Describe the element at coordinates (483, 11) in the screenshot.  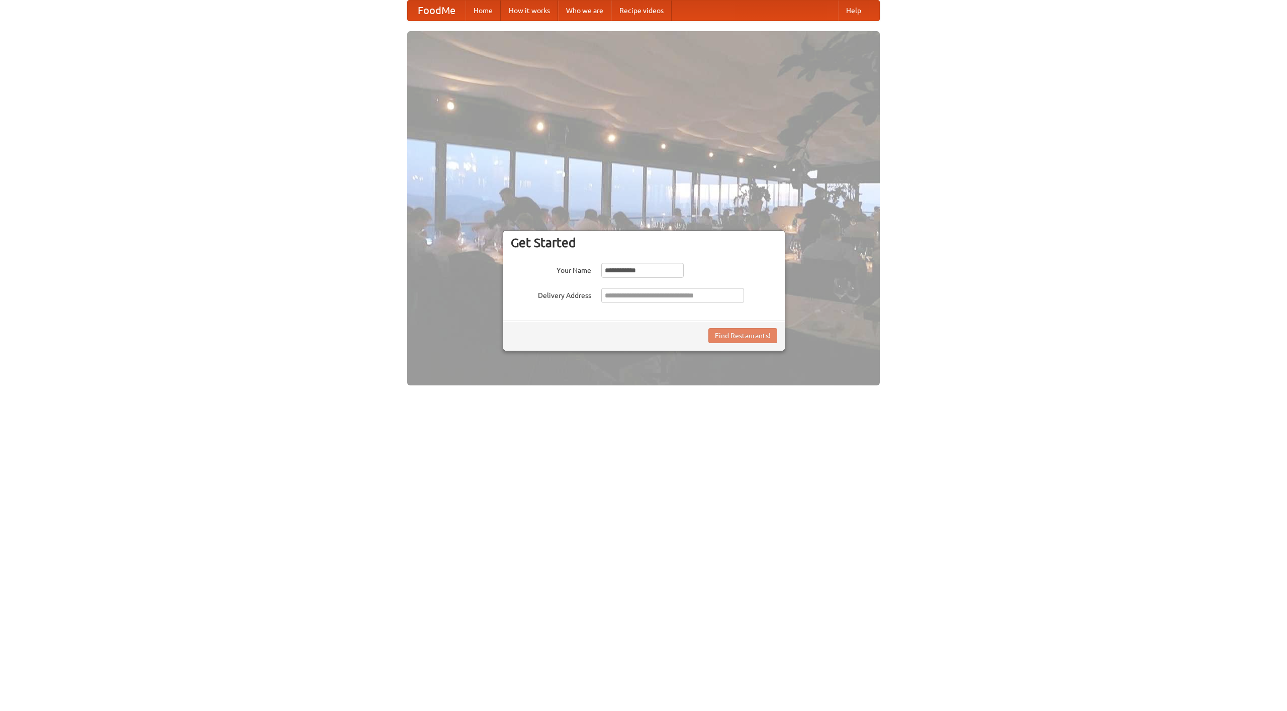
I see `a: Home` at that location.